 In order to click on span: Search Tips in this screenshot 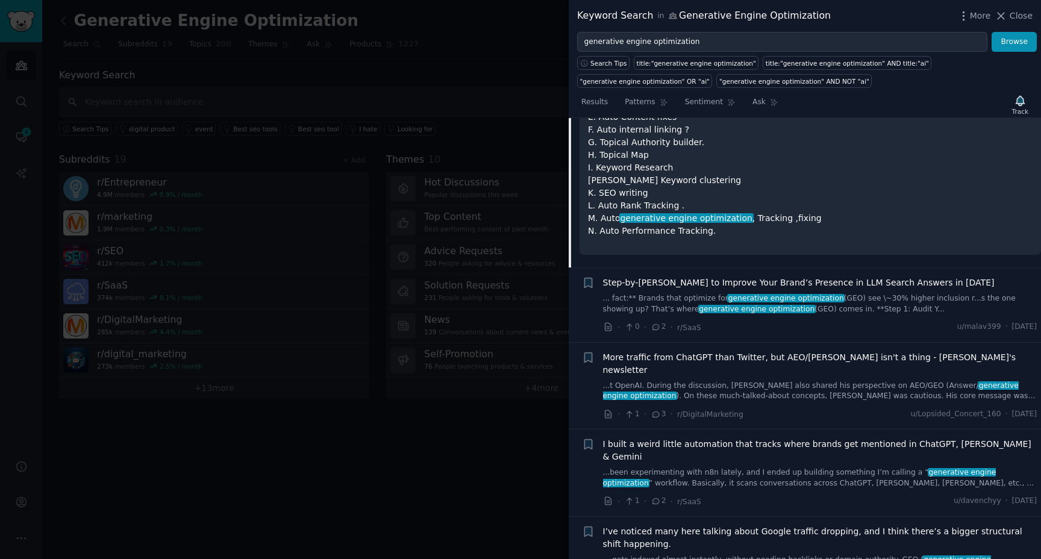, I will do `click(608, 63)`.